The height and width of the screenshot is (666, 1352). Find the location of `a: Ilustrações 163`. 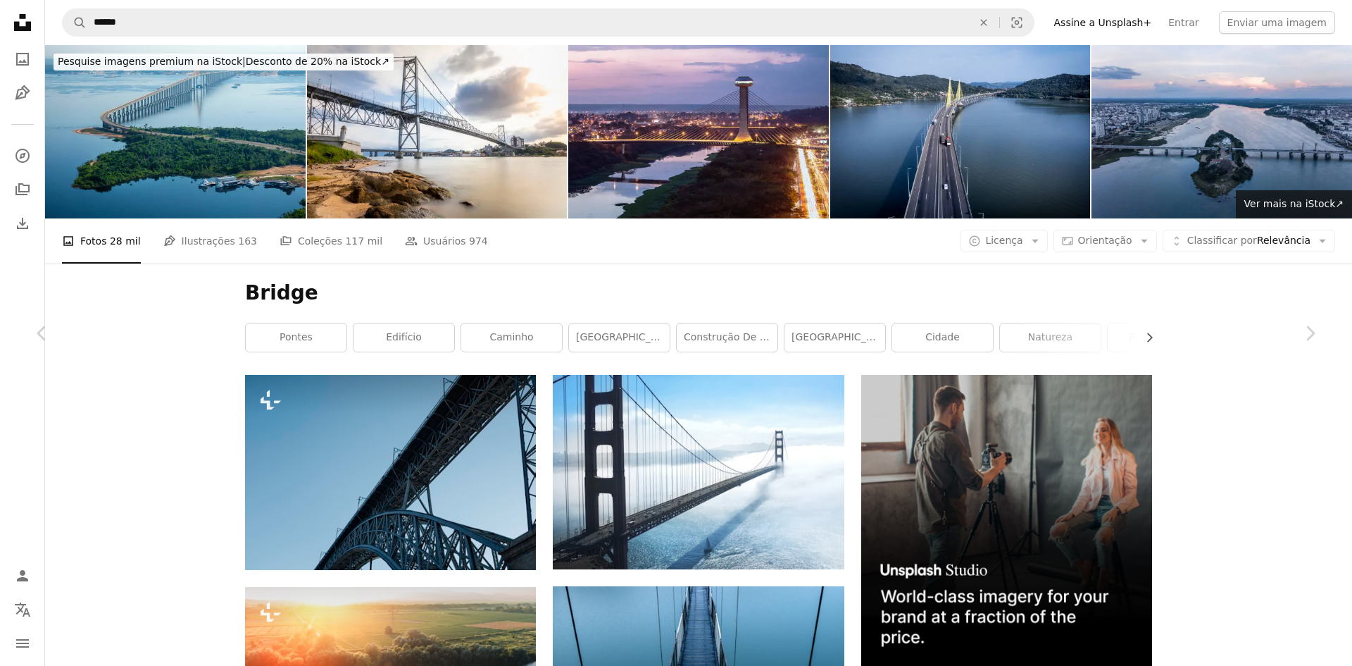

a: Ilustrações 163 is located at coordinates (210, 241).